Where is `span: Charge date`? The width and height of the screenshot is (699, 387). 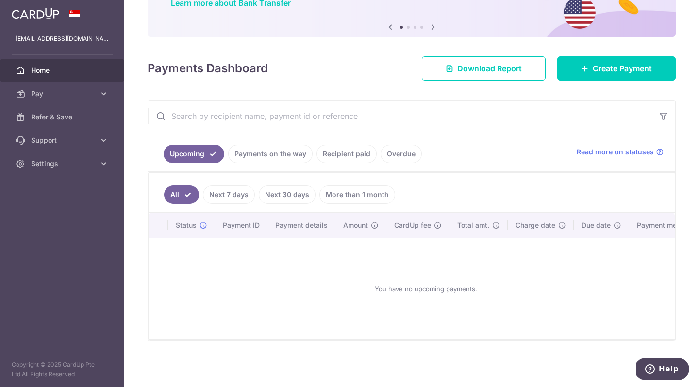 span: Charge date is located at coordinates (536, 225).